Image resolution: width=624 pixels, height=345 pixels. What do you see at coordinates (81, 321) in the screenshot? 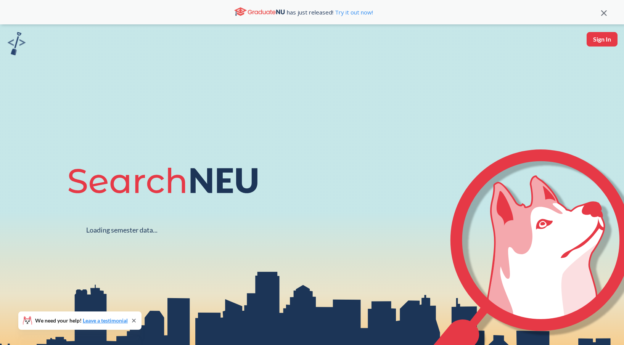
I see `span: We need your help!` at bounding box center [81, 321].